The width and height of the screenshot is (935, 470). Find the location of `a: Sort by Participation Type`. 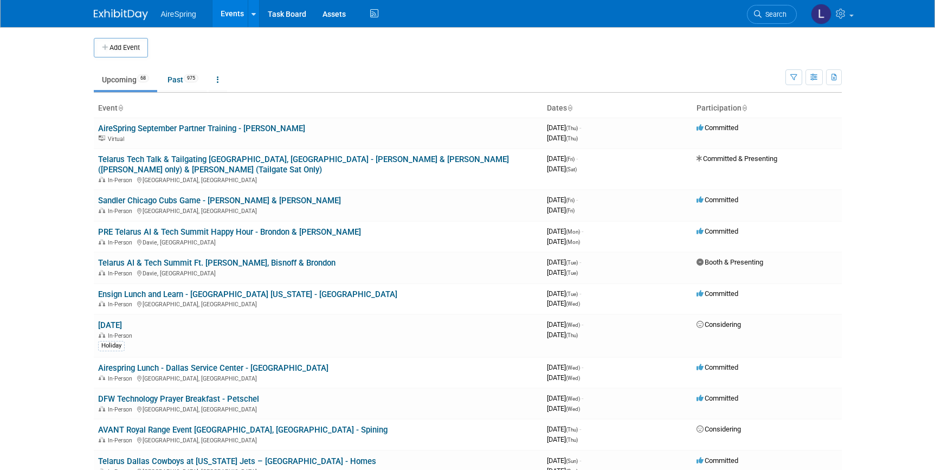

a: Sort by Participation Type is located at coordinates (744, 108).